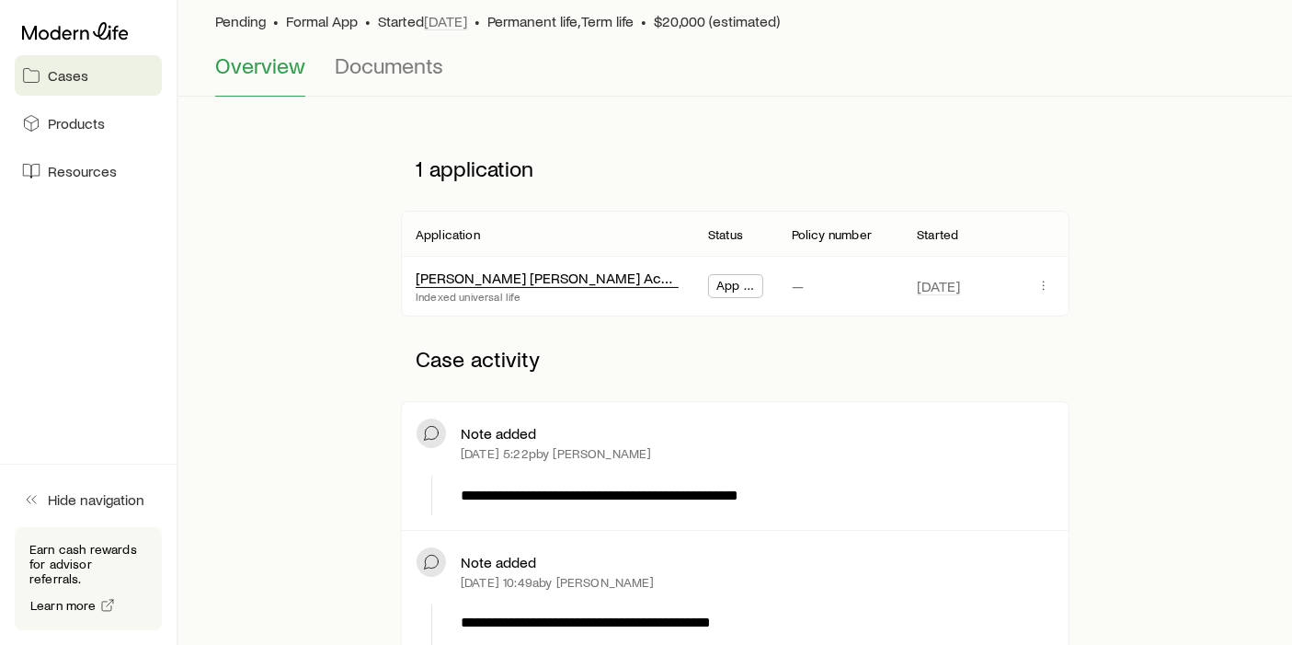  Describe the element at coordinates (88, 123) in the screenshot. I see `a: Products` at that location.